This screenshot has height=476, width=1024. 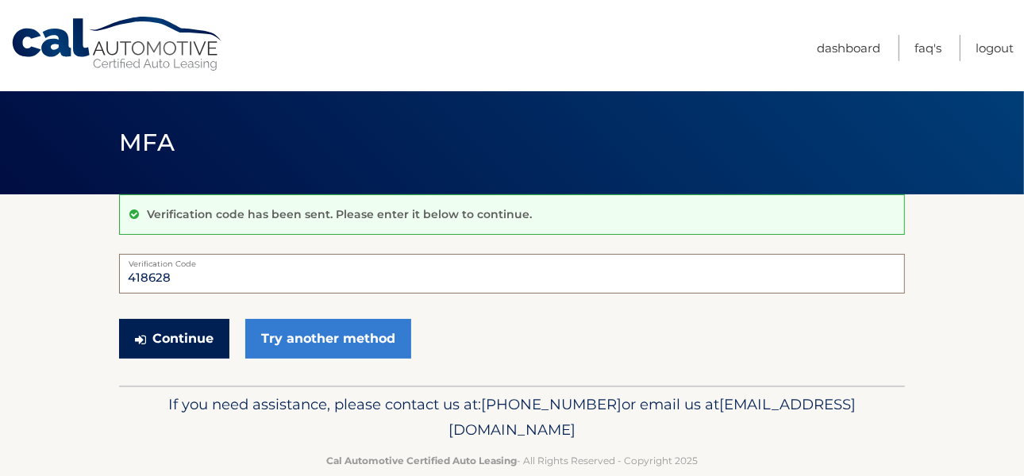 I want to click on strong: Cal Automotive Certified Auto Leasing, so click(x=421, y=460).